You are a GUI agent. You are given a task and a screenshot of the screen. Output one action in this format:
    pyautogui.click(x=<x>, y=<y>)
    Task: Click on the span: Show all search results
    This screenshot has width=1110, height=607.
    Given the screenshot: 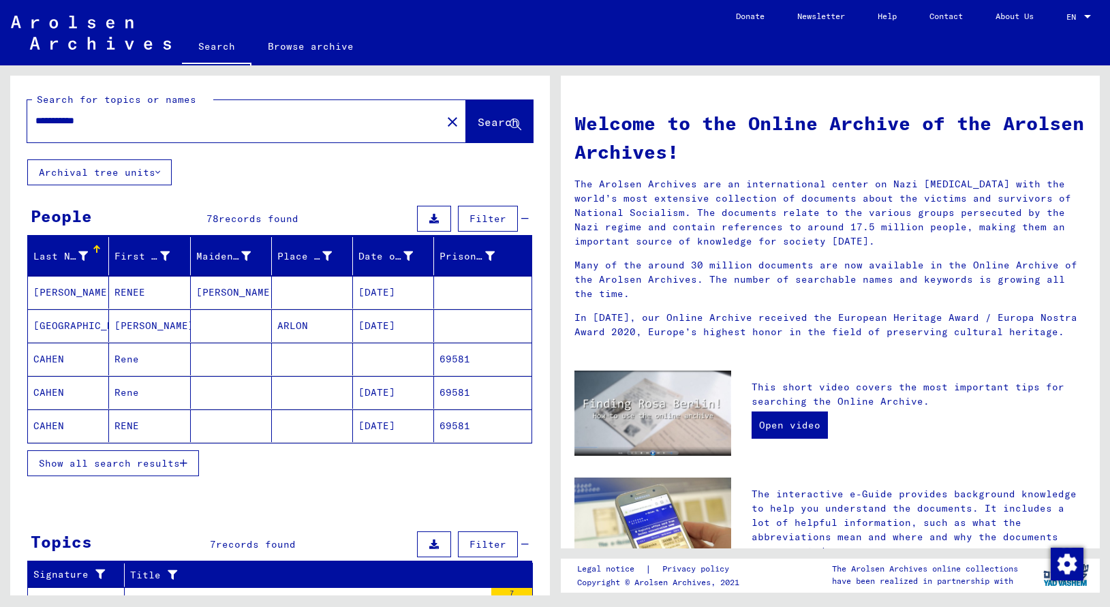 What is the action you would take?
    pyautogui.click(x=109, y=463)
    